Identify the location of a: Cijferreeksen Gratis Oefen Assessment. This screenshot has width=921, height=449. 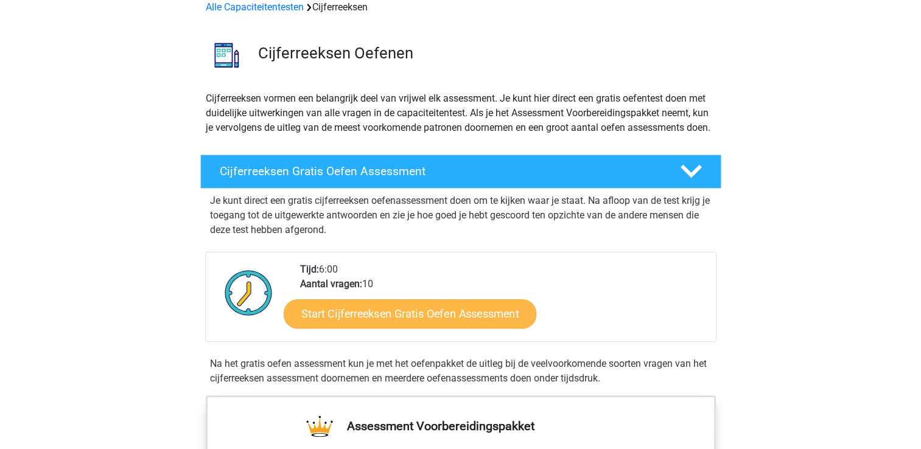
(461, 172).